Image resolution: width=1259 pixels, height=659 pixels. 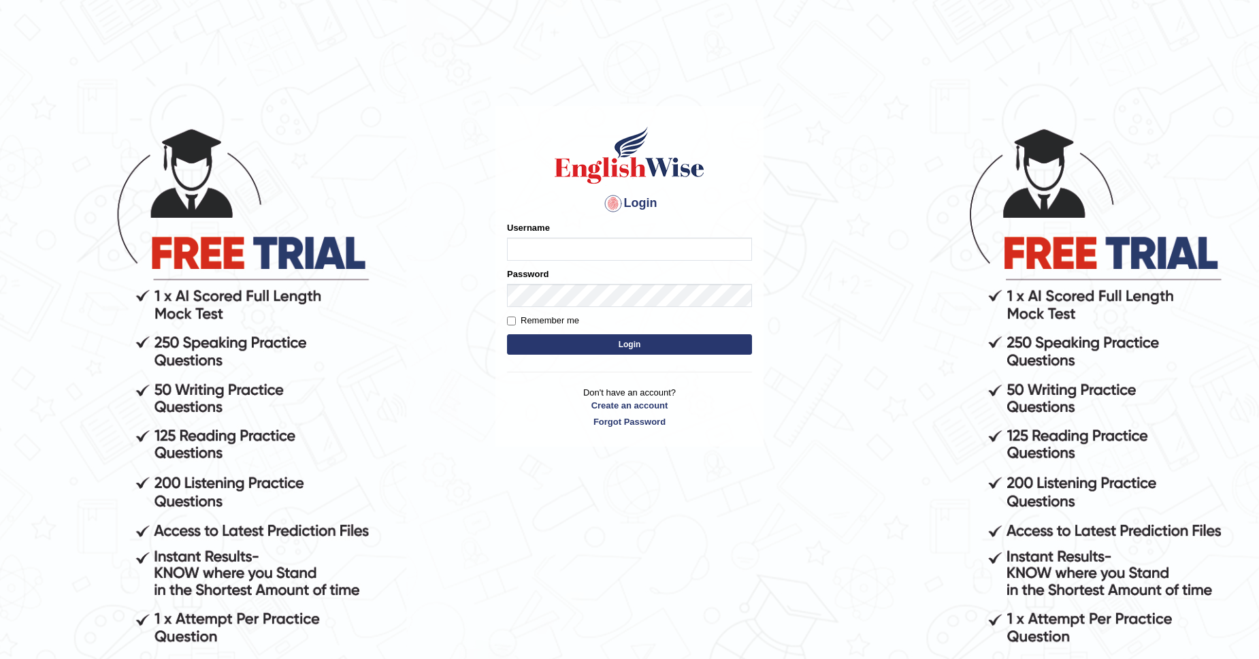 What do you see at coordinates (630, 155) in the screenshot?
I see `img: Logo of English Wise sign in for intelligent practice with AI` at bounding box center [630, 155].